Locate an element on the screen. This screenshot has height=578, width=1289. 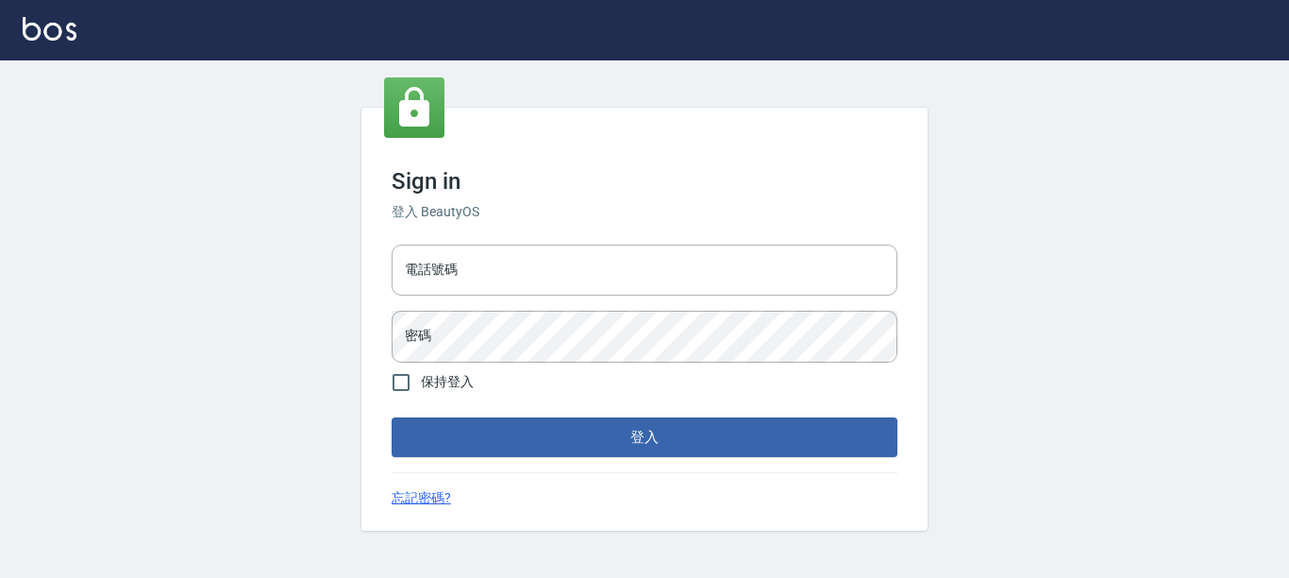
a: 忘記密碼? is located at coordinates (421, 497).